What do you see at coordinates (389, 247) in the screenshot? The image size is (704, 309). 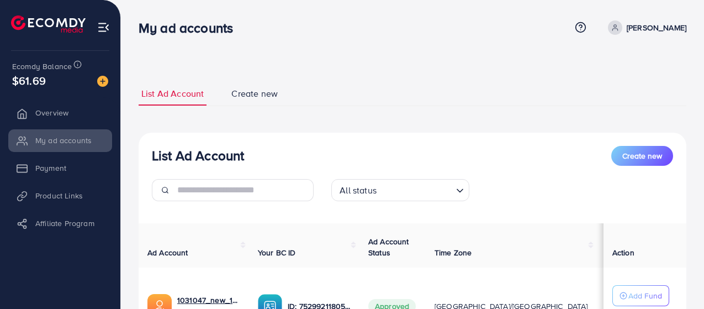 I see `span: Ad Account Status` at bounding box center [389, 247].